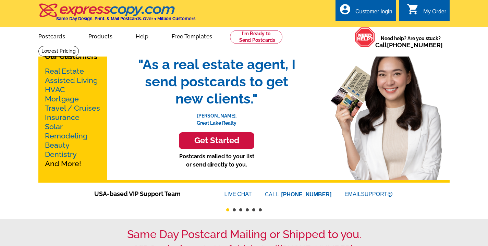 The height and width of the screenshot is (246, 488). What do you see at coordinates (234, 210) in the screenshot?
I see `button: 2 of 6` at bounding box center [234, 210].